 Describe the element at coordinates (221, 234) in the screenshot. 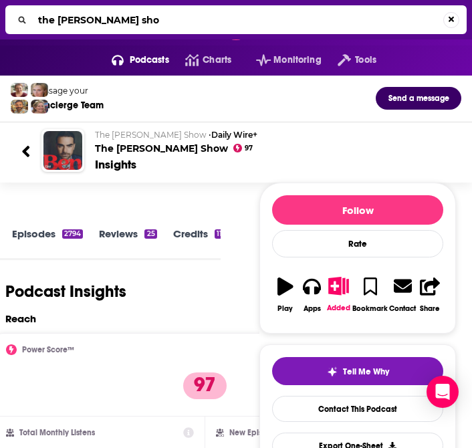

I see `div: 114` at that location.